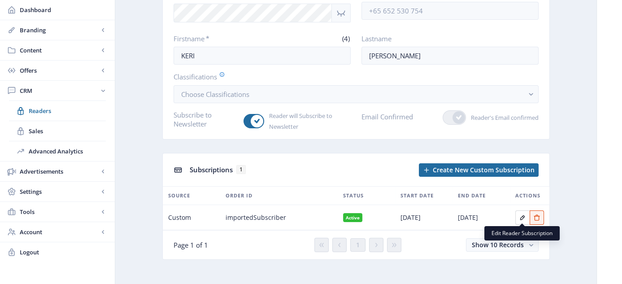 The height and width of the screenshot is (284, 622). Describe the element at coordinates (450, 11) in the screenshot. I see `input: +65 652 530 754` at that location.